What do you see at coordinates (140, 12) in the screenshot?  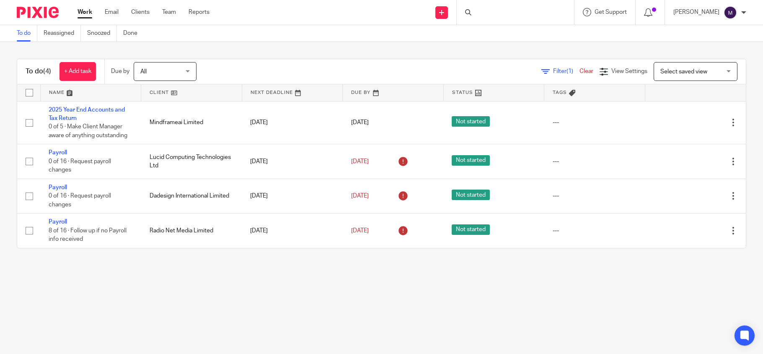 I see `a: Clients` at bounding box center [140, 12].